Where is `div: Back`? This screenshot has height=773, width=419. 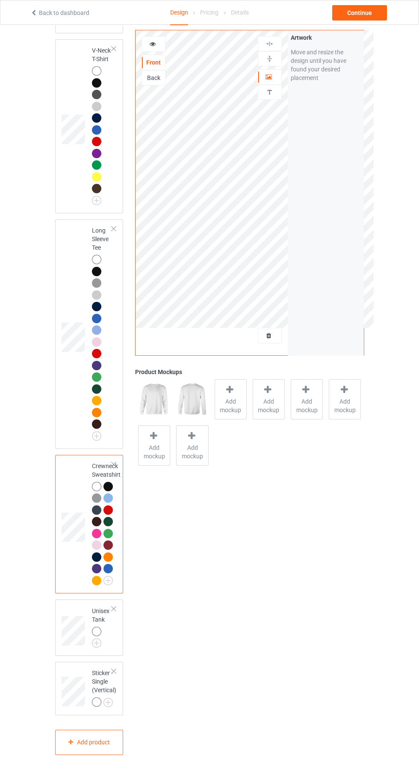
div: Back is located at coordinates (154, 78).